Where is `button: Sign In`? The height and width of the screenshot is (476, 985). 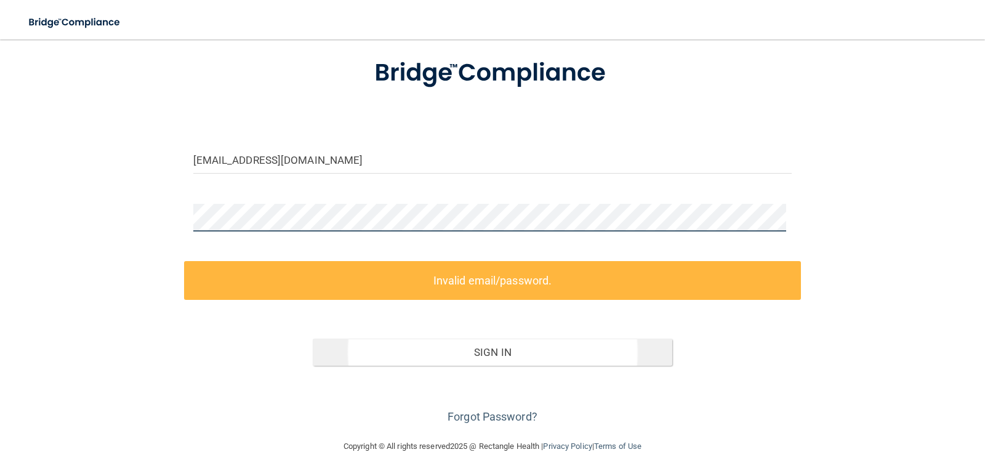
button: Sign In is located at coordinates (493, 352).